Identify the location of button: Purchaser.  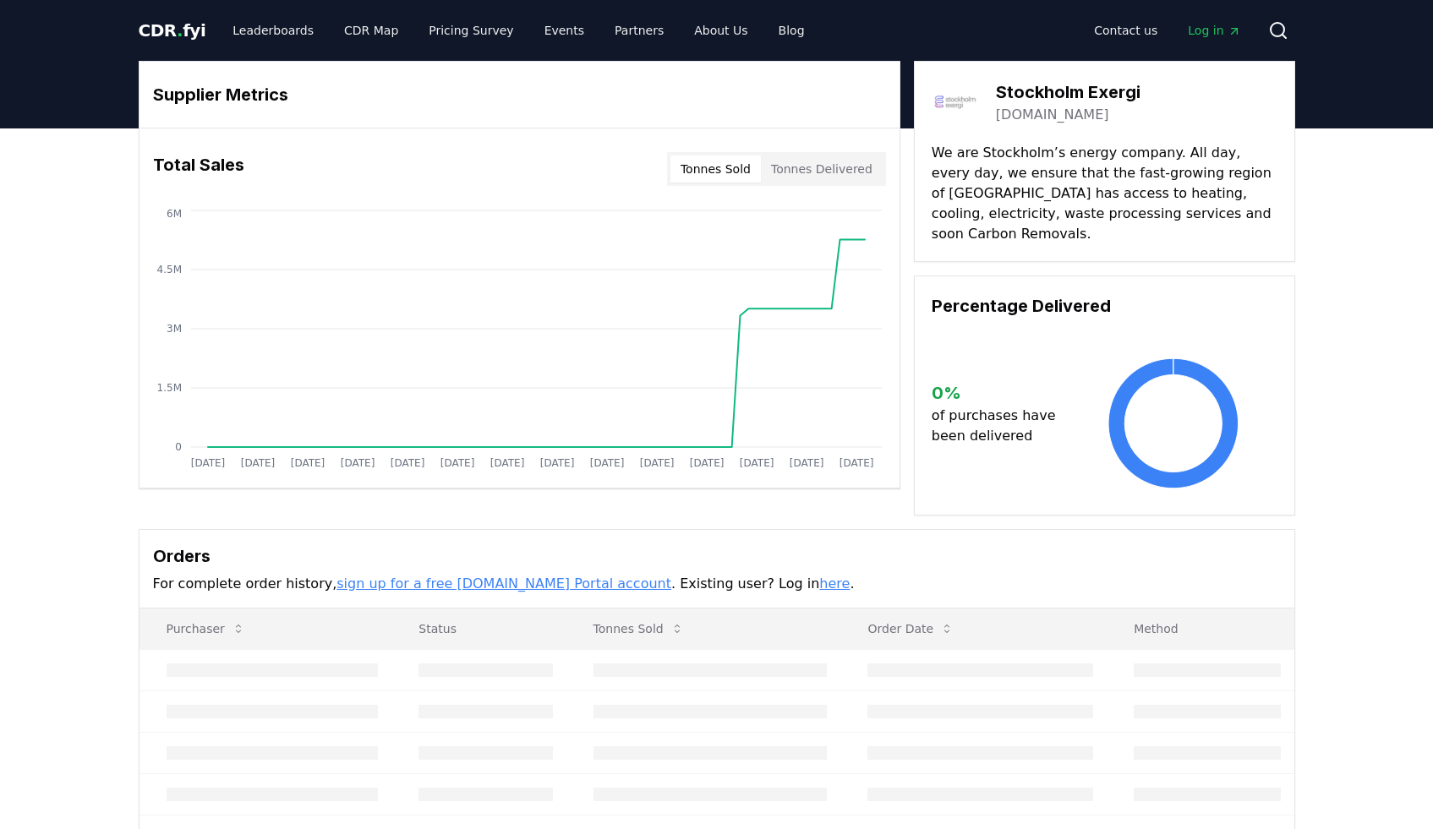
(205, 629).